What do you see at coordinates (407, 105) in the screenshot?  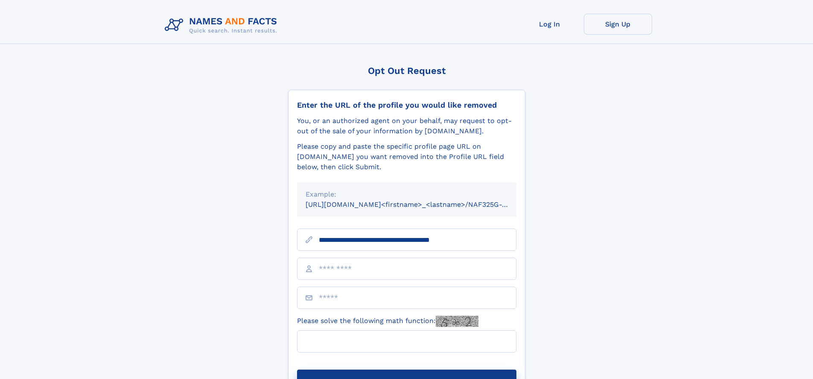 I see `div: Enter the URL of the profile you would like removed` at bounding box center [407, 105].